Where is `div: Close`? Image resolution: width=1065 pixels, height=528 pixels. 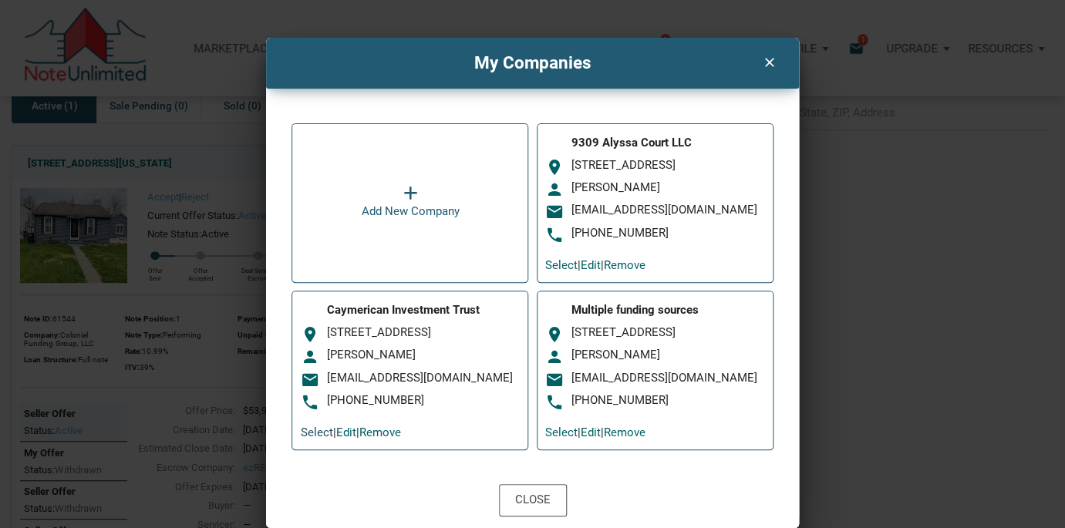 div: Close is located at coordinates (533, 500).